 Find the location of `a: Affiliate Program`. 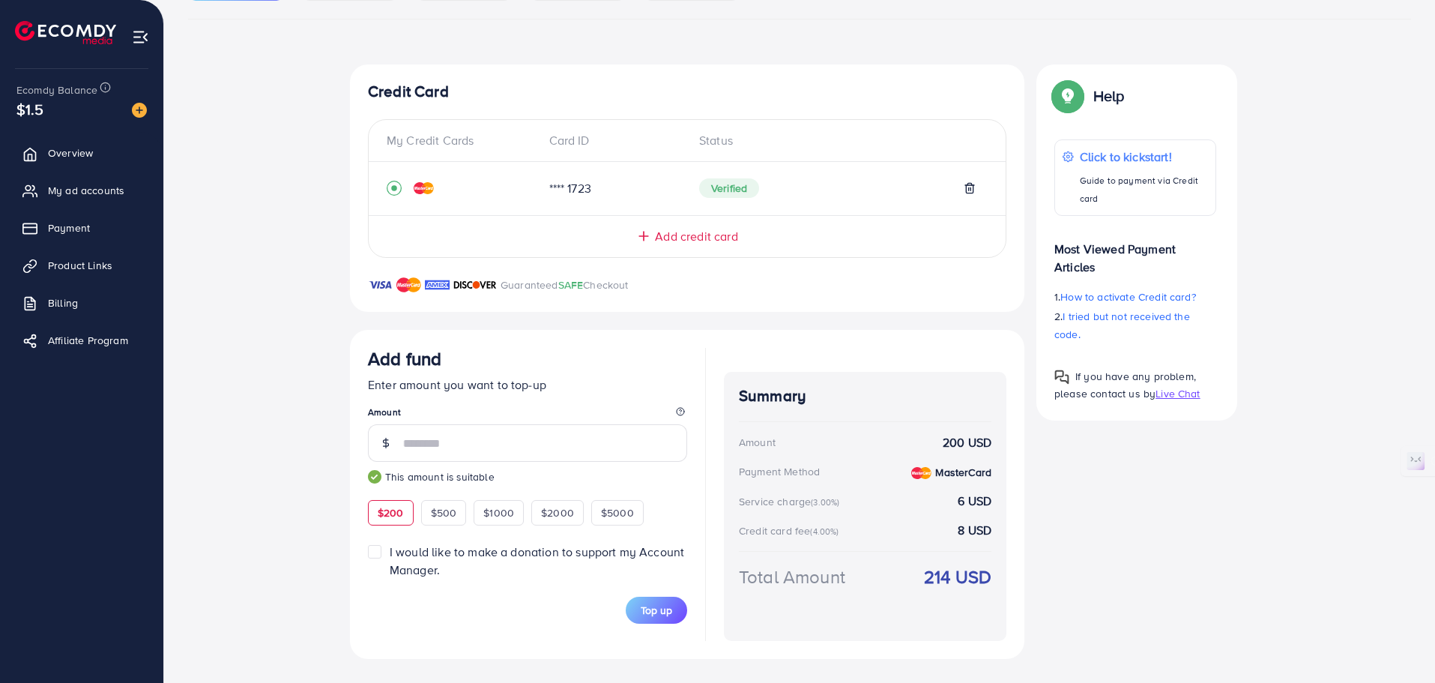

a: Affiliate Program is located at coordinates (82, 340).